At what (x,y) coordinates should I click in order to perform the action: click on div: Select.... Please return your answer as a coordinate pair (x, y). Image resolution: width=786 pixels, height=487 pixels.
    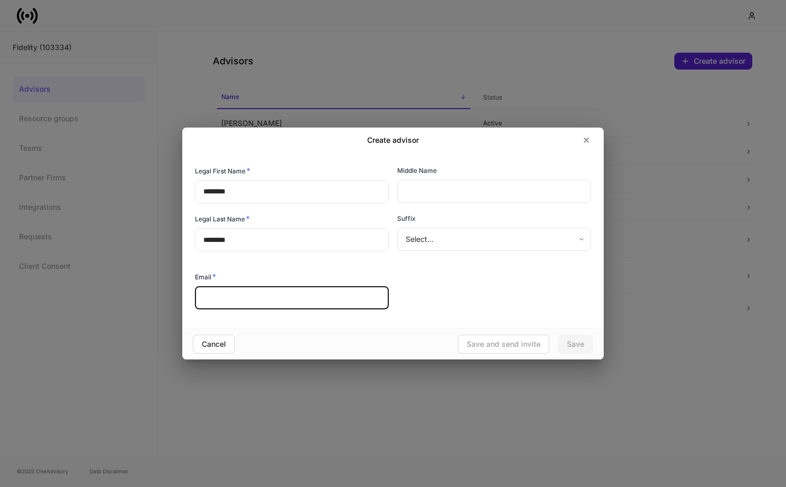
    Looking at the image, I should click on (494, 239).